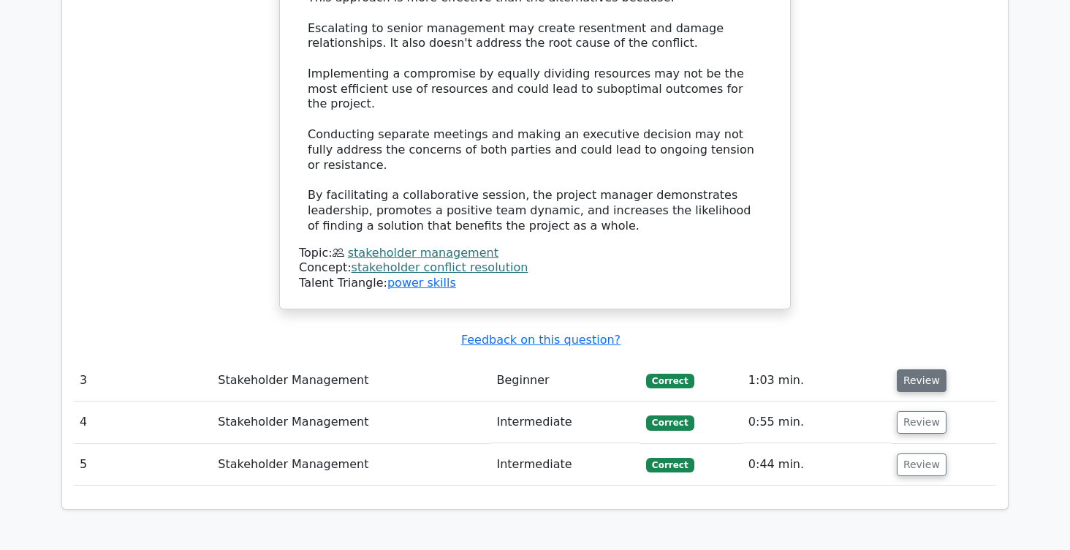  Describe the element at coordinates (816, 422) in the screenshot. I see `td: 0:55 min.` at that location.